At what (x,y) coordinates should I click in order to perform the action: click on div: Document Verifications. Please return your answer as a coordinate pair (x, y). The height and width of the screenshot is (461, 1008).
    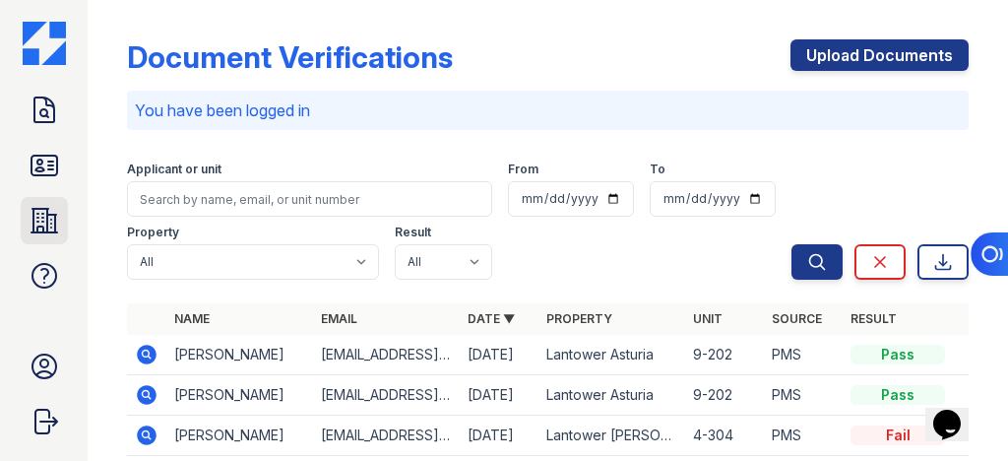
    Looking at the image, I should click on (289, 57).